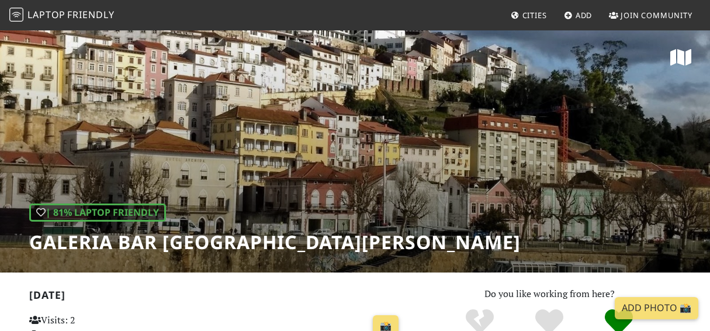  Describe the element at coordinates (46, 15) in the screenshot. I see `span: Laptop` at that location.